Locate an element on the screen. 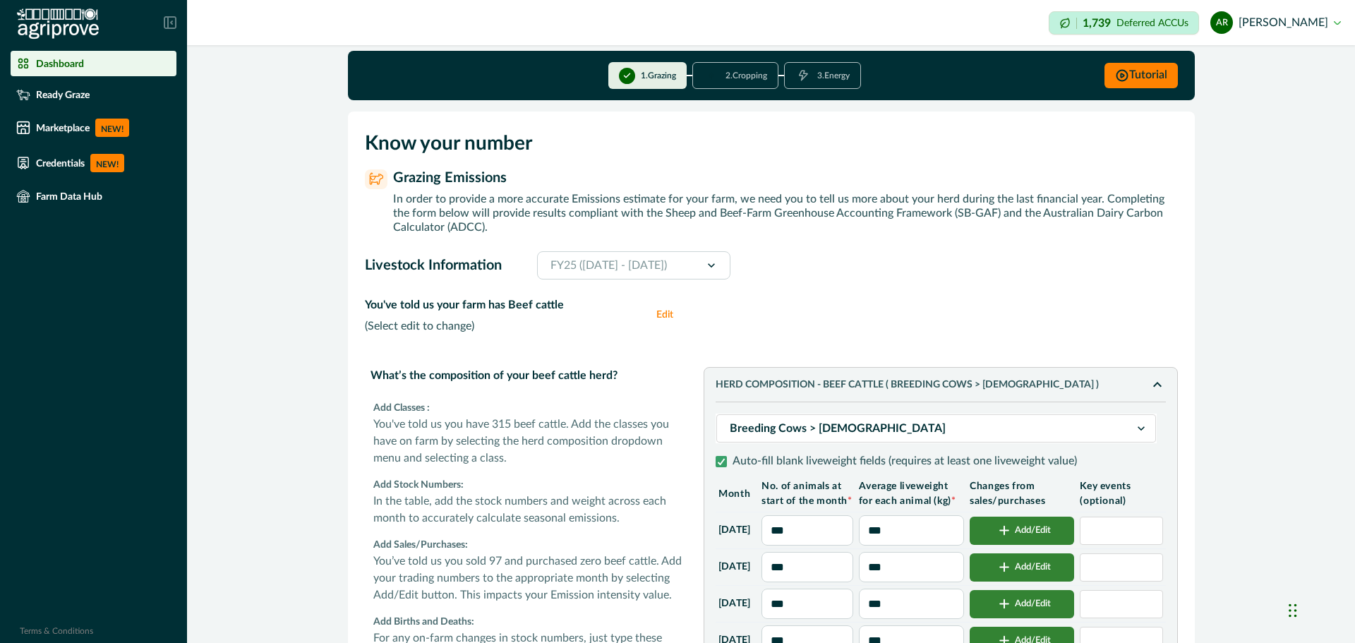  p: Changes from sales/purchases is located at coordinates (1022, 494).